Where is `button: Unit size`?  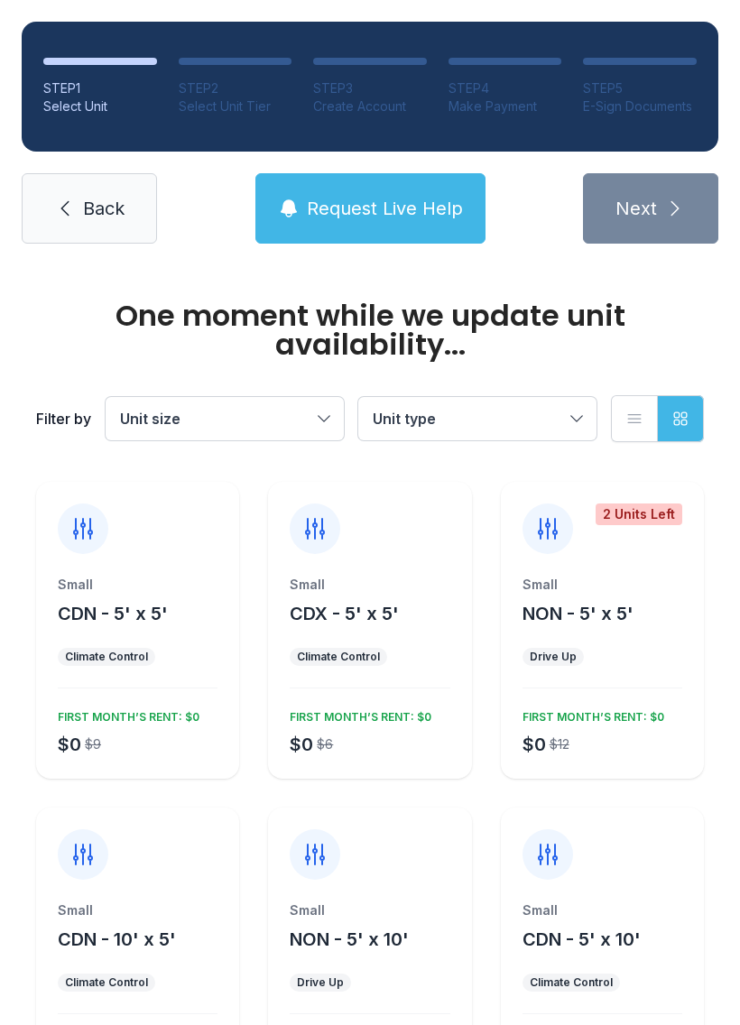
button: Unit size is located at coordinates (225, 419).